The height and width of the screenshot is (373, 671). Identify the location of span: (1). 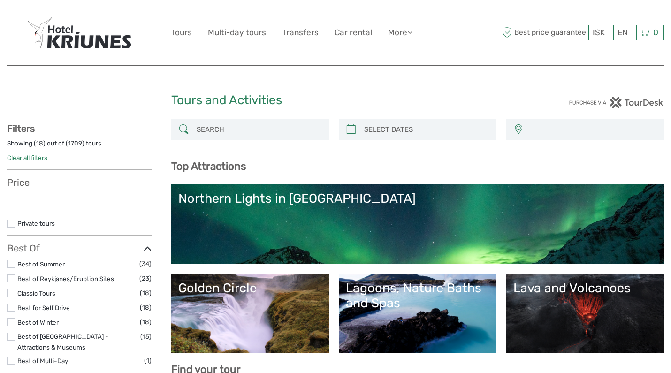
(148, 360).